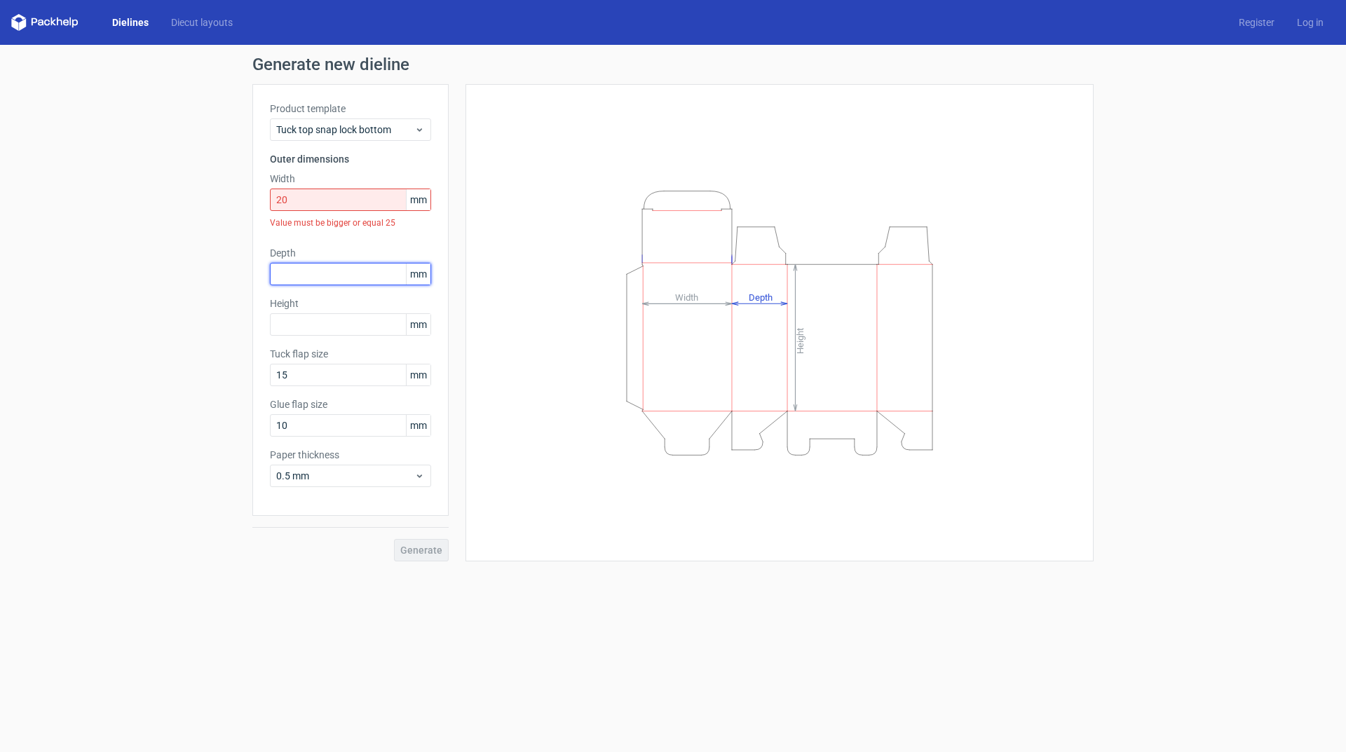  I want to click on label: Height, so click(350, 303).